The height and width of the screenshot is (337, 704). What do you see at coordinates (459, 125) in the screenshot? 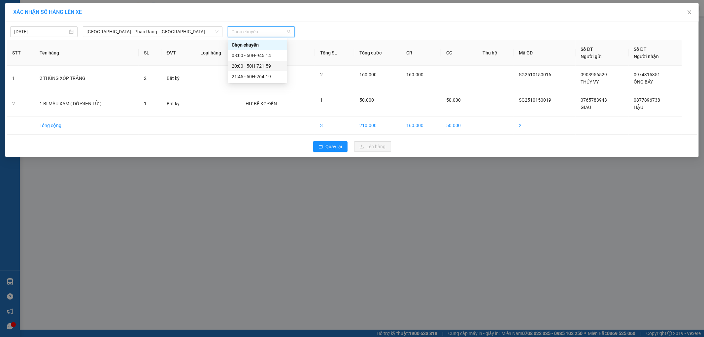
I see `td: 50.000` at bounding box center [459, 125].